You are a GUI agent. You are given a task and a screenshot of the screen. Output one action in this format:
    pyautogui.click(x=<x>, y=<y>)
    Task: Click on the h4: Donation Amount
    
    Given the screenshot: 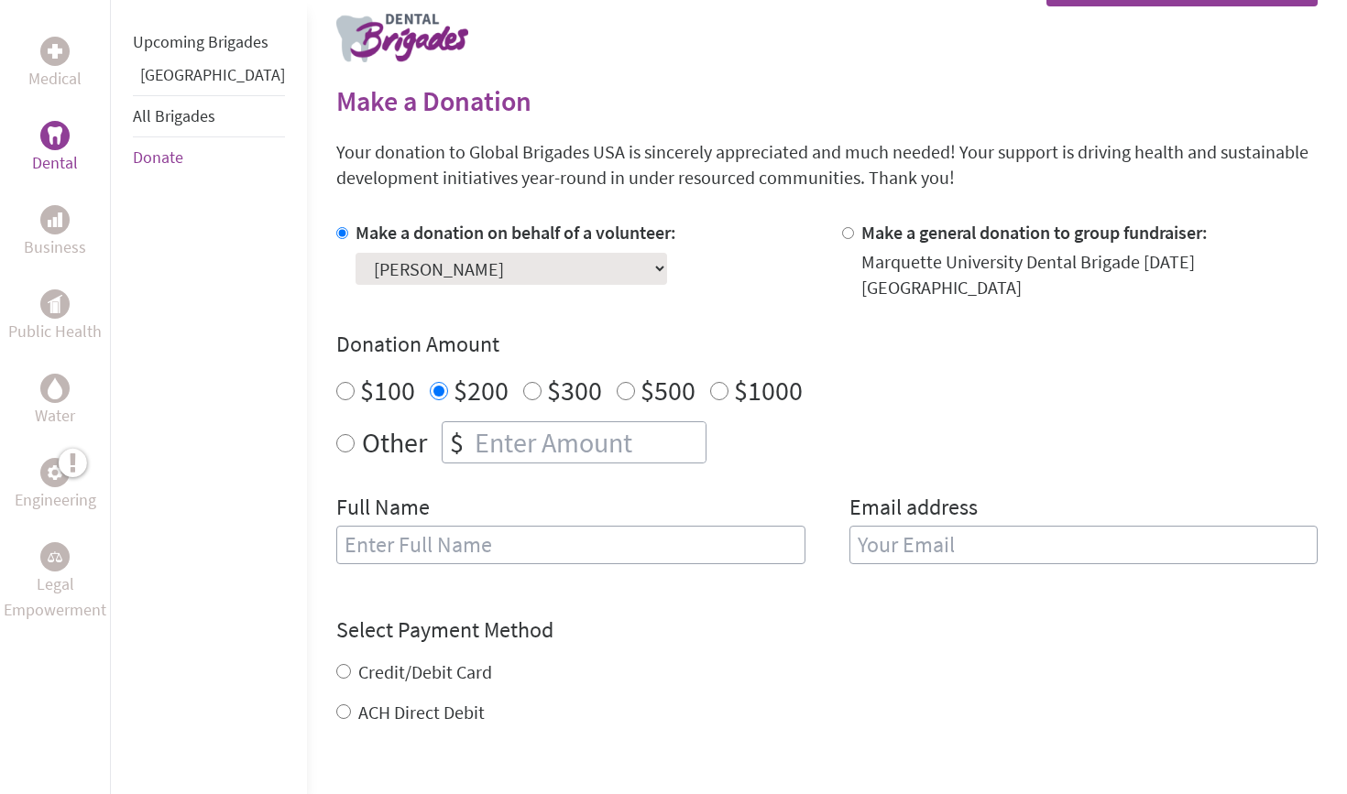 What is the action you would take?
    pyautogui.click(x=826, y=345)
    